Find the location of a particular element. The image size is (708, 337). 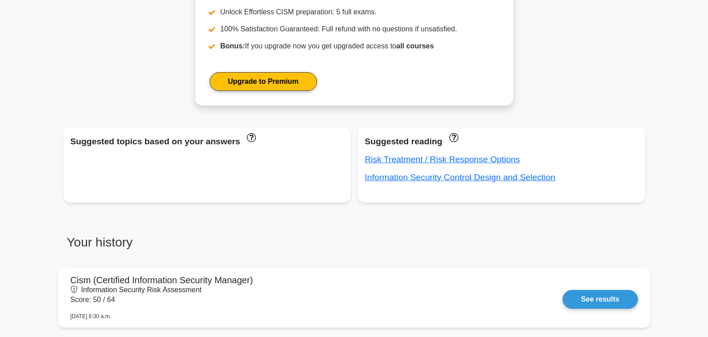

a: Risk Treatment / Risk Response Options is located at coordinates (442, 159).